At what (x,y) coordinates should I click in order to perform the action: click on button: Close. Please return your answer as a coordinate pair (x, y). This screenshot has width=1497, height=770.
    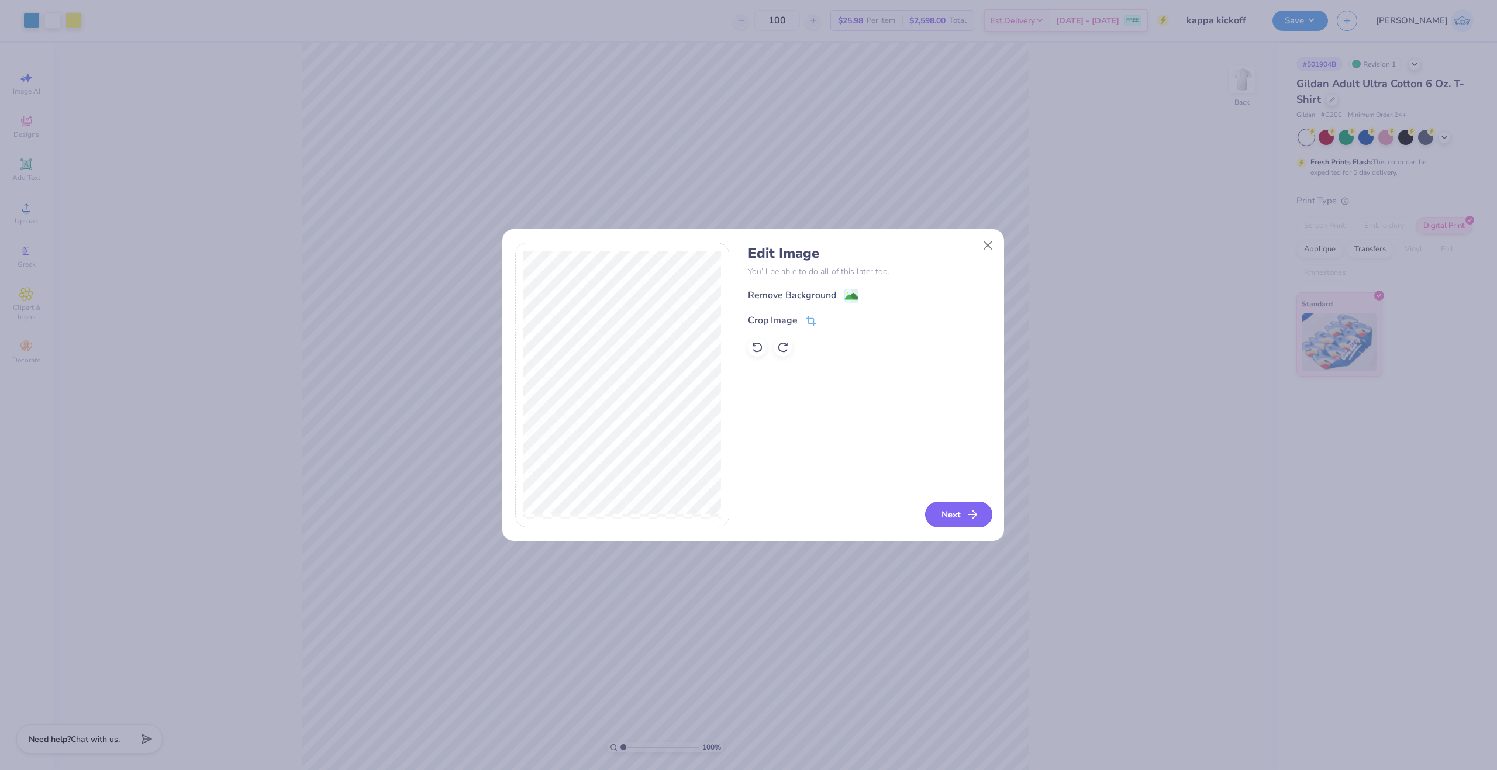
    Looking at the image, I should click on (988, 246).